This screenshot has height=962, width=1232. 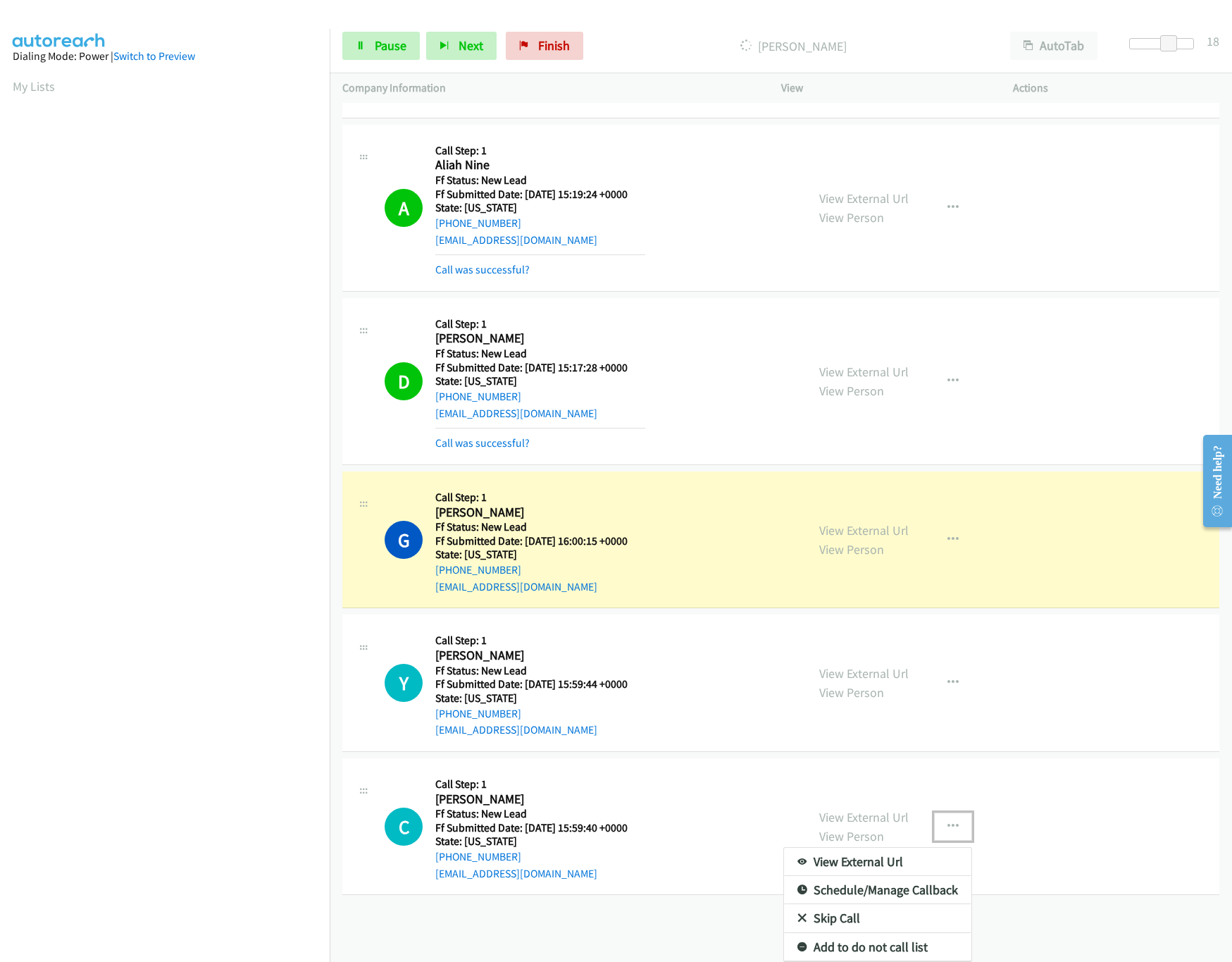 I want to click on div: Open Resource Center, so click(x=25, y=56).